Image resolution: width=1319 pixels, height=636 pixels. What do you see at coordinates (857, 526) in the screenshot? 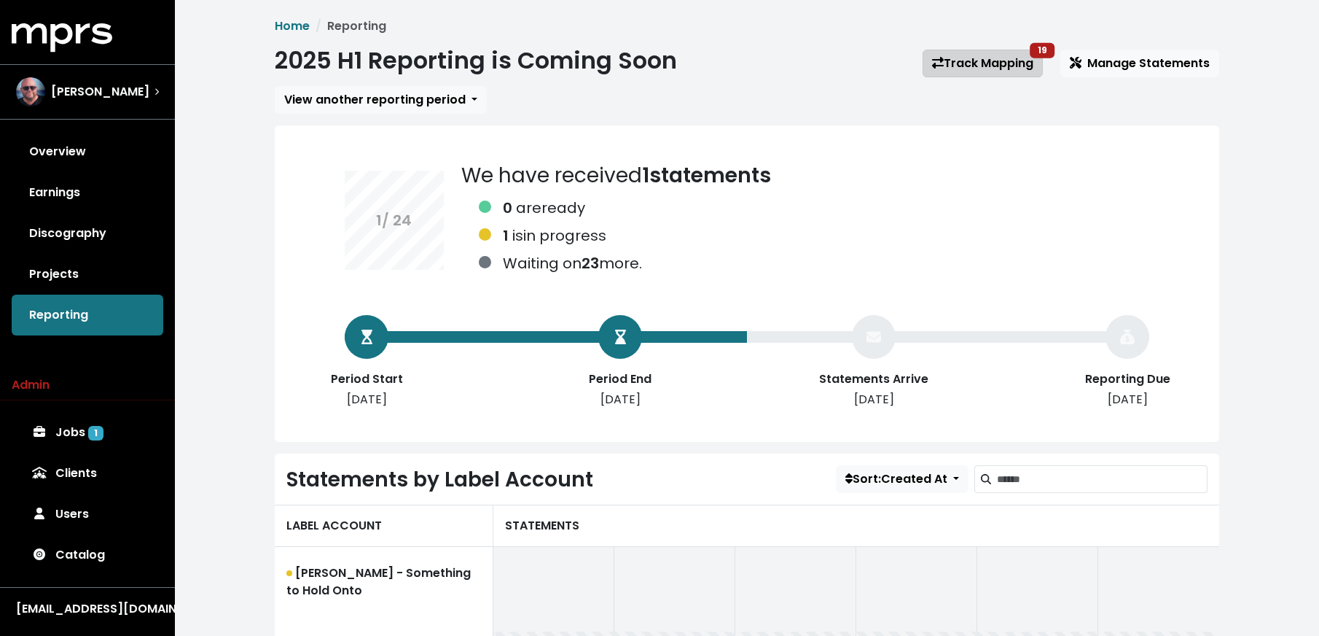
I see `div: STATEMENTS` at bounding box center [857, 526].